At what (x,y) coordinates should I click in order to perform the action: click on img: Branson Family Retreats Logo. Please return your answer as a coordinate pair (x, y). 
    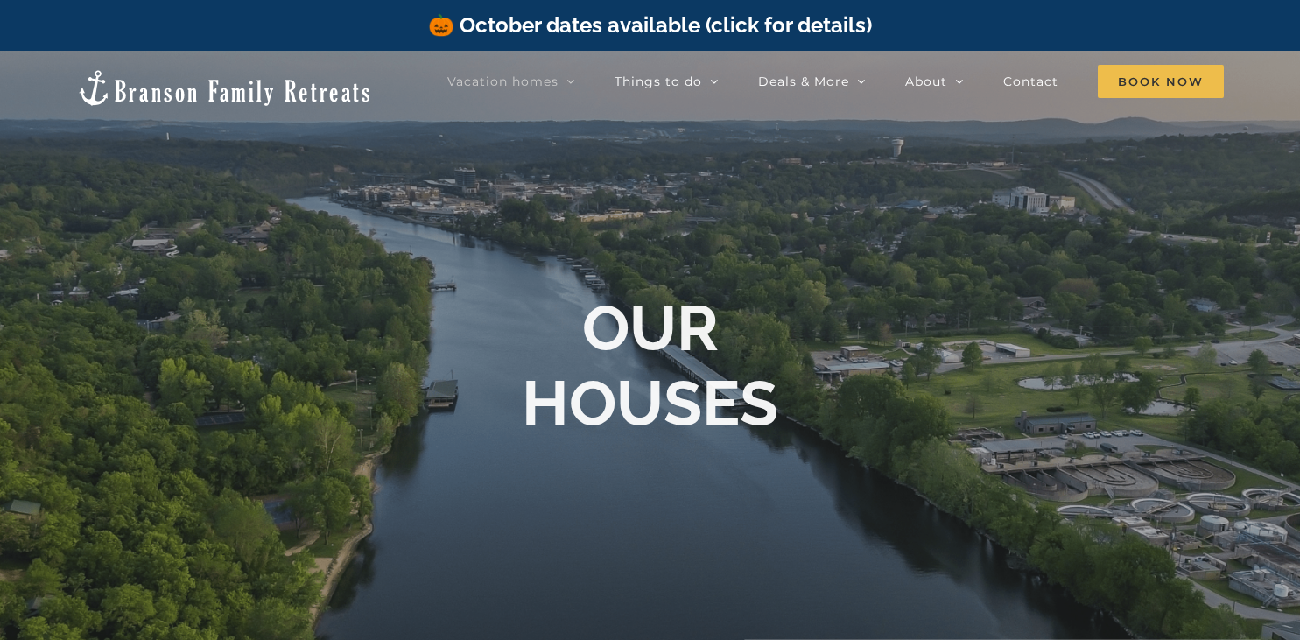
    Looking at the image, I should click on (224, 88).